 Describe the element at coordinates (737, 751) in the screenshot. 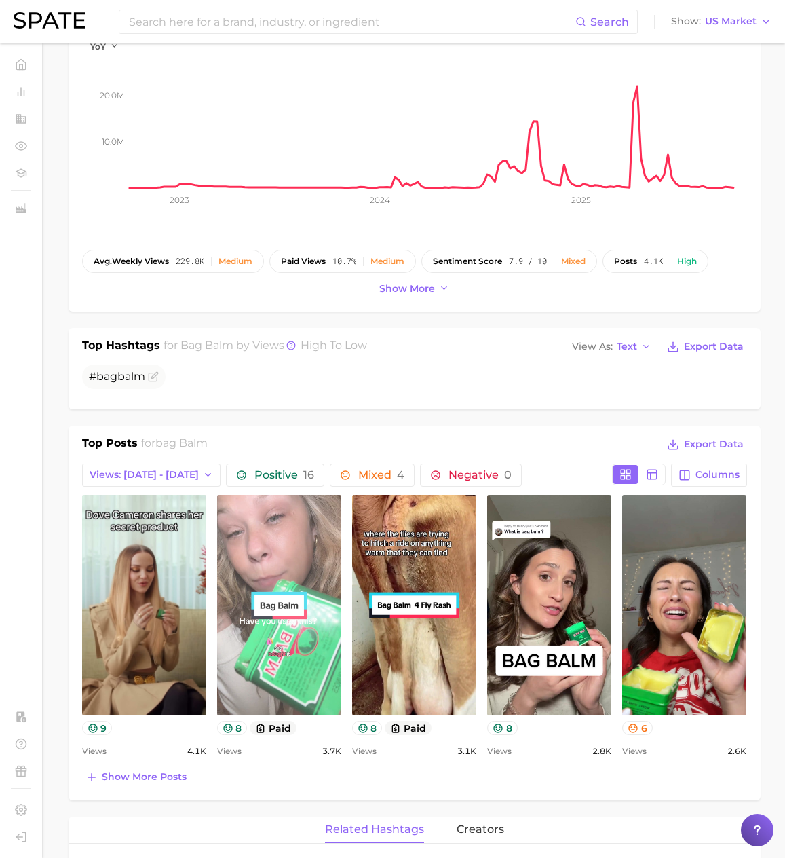

I see `span: 2.6k` at that location.